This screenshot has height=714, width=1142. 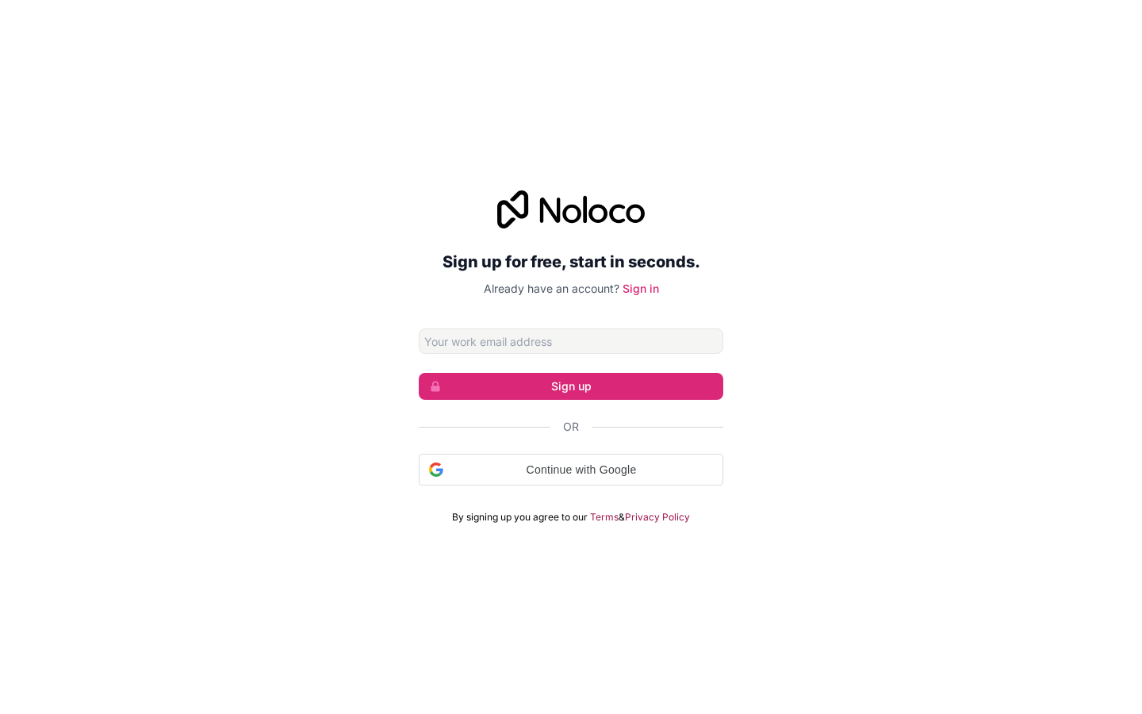 What do you see at coordinates (581, 469) in the screenshot?
I see `span: Continue with Google` at bounding box center [581, 469].